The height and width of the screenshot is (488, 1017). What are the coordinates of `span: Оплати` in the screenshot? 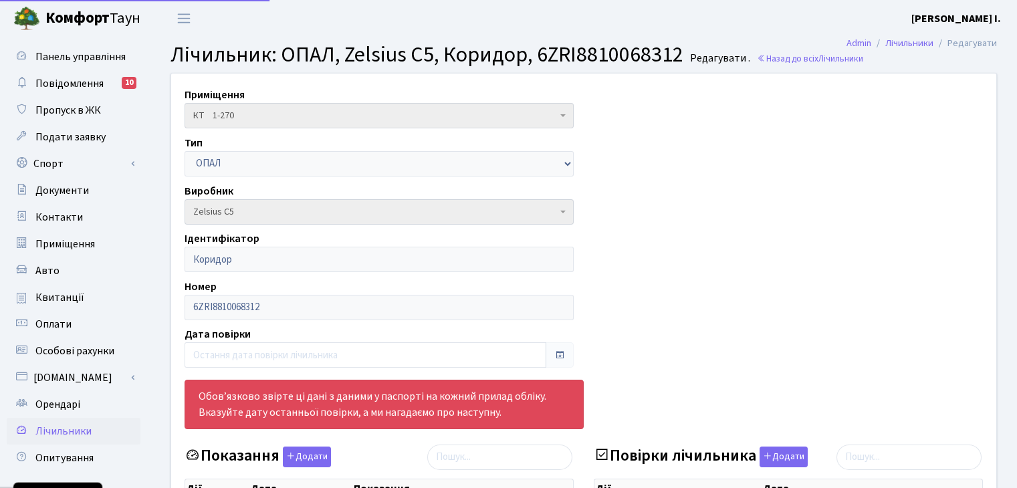 It's located at (53, 324).